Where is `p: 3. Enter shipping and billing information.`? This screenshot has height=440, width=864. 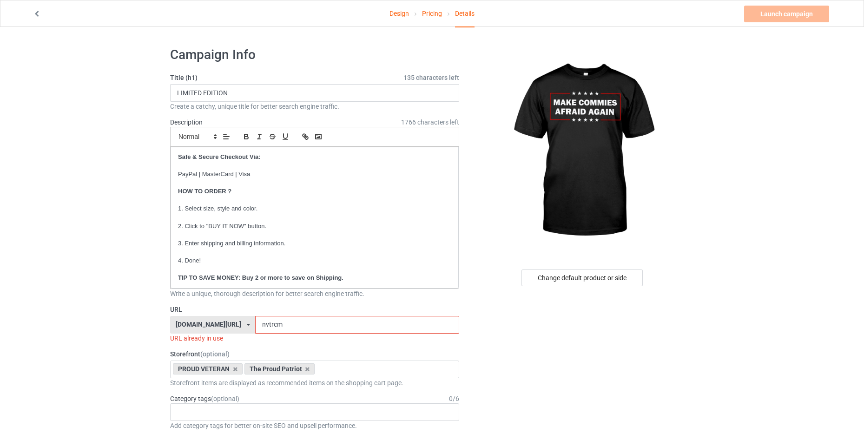 p: 3. Enter shipping and billing information. is located at coordinates (315, 244).